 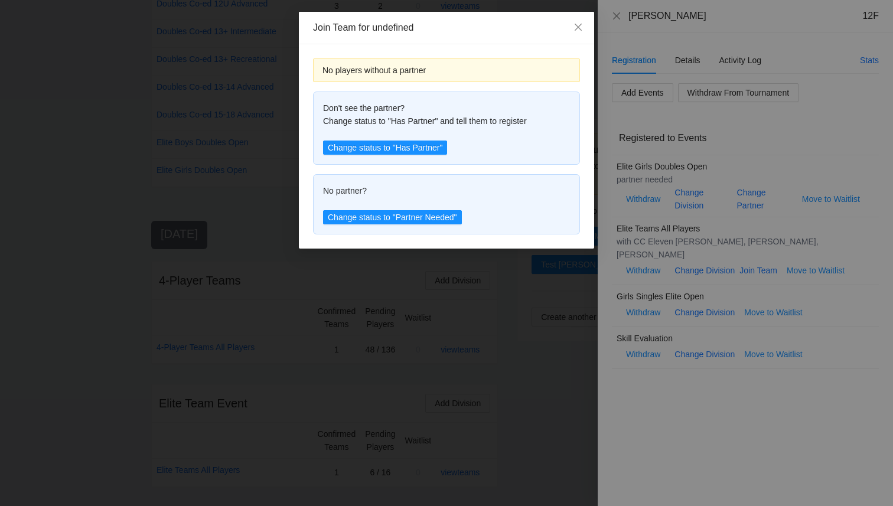 What do you see at coordinates (447, 108) in the screenshot?
I see `div: Don't see the partner?` at bounding box center [447, 108].